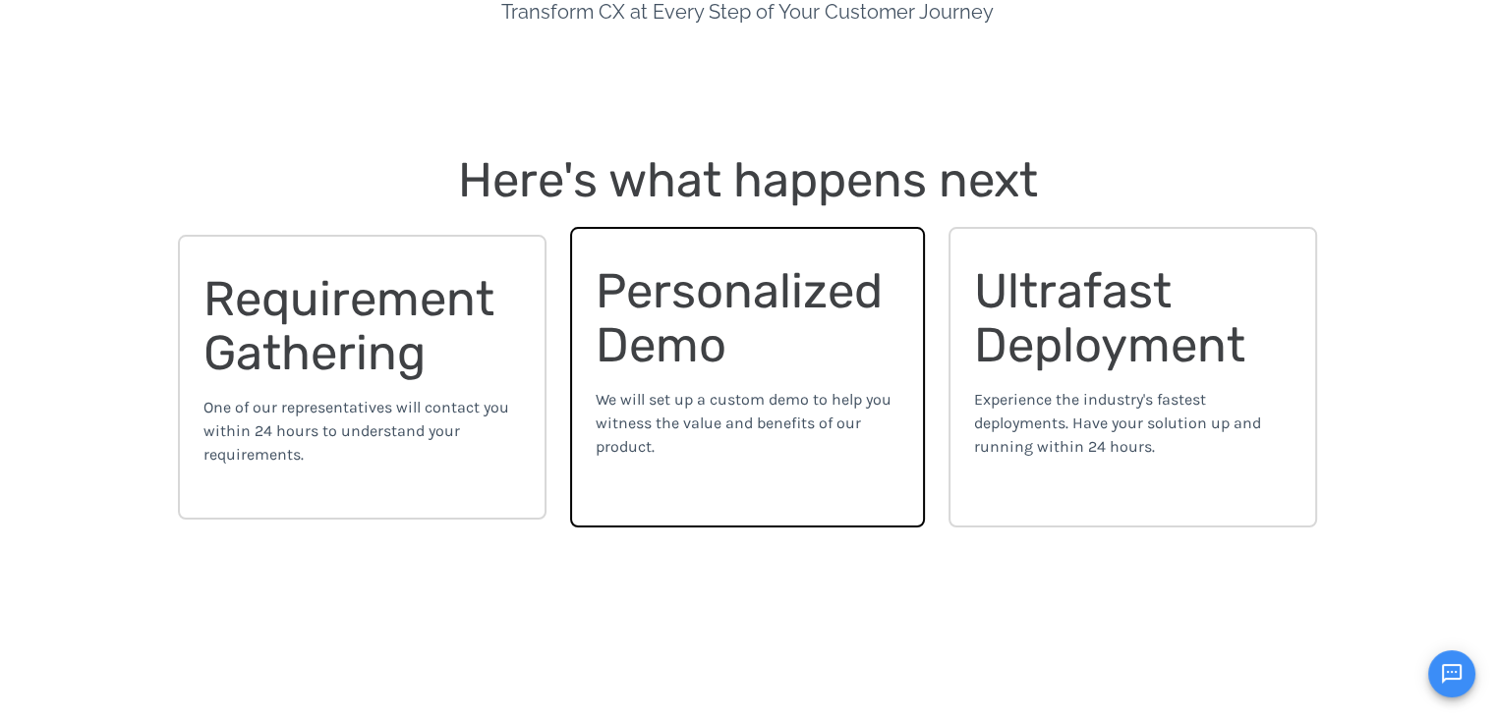  I want to click on span: Personalized Demo, so click(745, 317).